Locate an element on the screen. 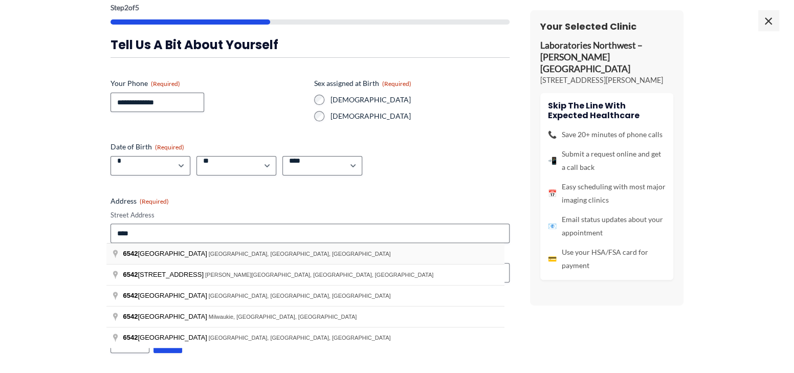 The image size is (794, 373). span: 5 is located at coordinates (137, 7).